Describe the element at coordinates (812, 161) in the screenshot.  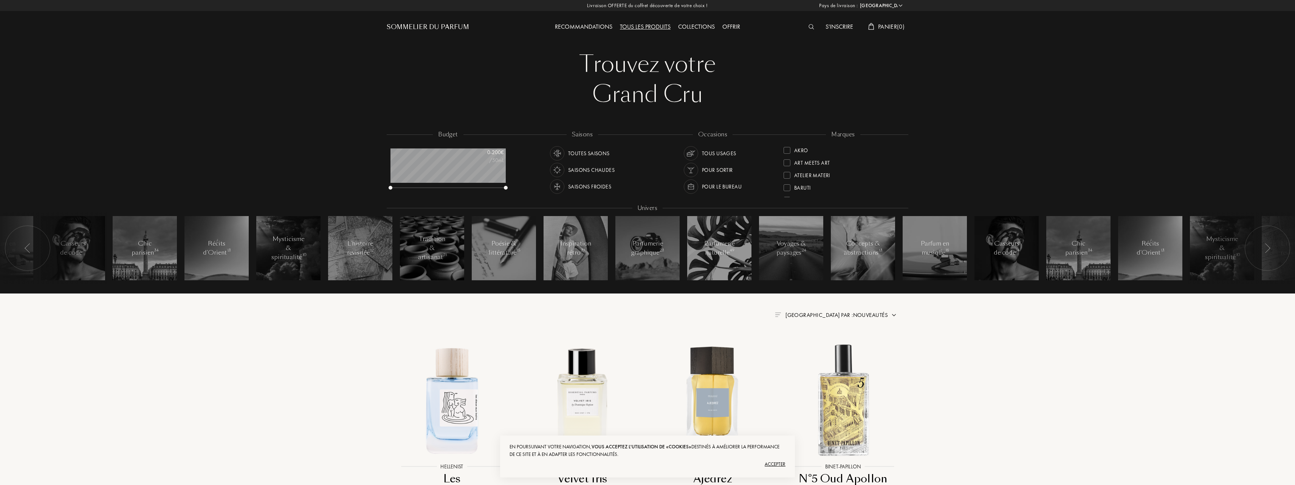
I see `div: Art Meets Art` at that location.